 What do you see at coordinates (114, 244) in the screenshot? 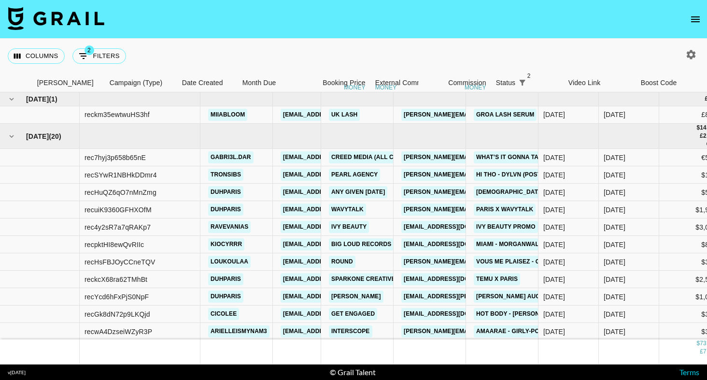
I see `div: recpktHI8ewQvRIIc` at bounding box center [114, 244].